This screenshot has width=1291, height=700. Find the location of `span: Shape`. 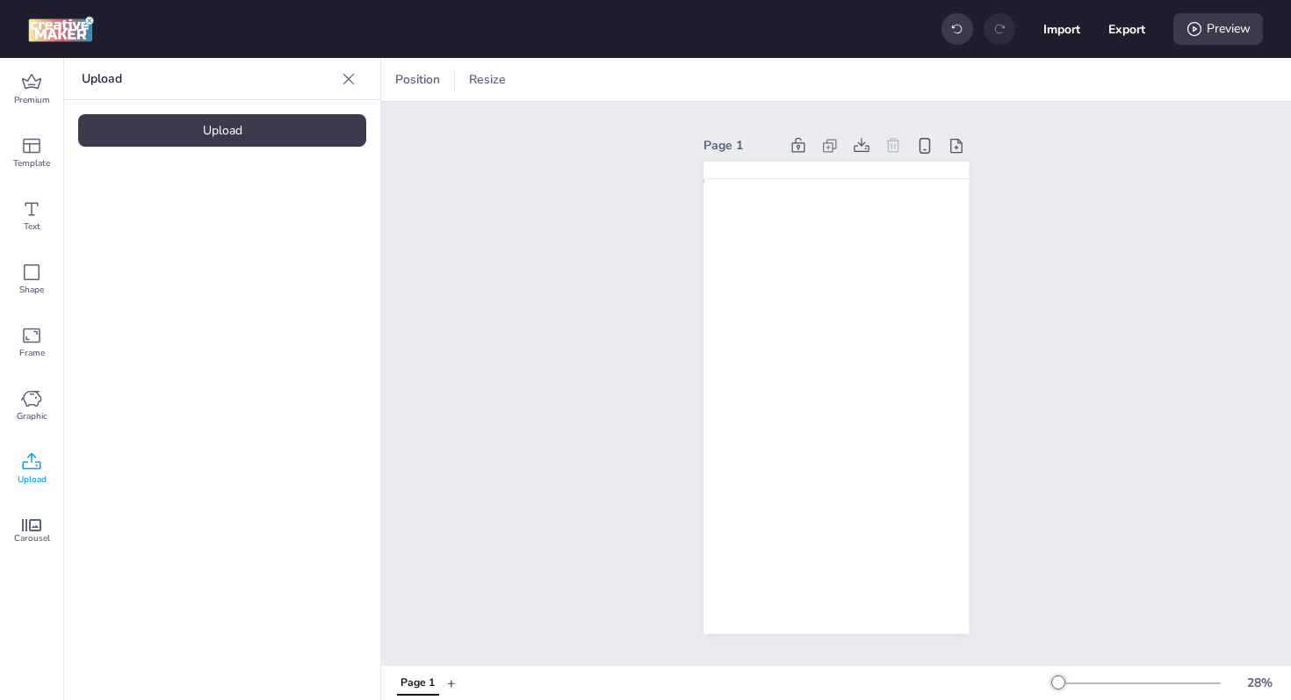

span: Shape is located at coordinates (32, 290).